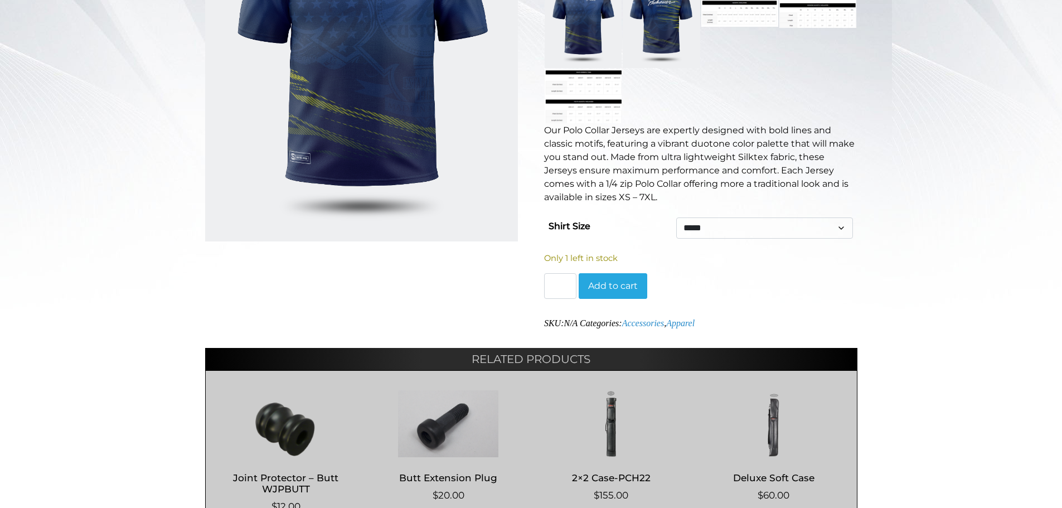 The width and height of the screenshot is (1062, 508). I want to click on span: Categories: ,, so click(637, 323).